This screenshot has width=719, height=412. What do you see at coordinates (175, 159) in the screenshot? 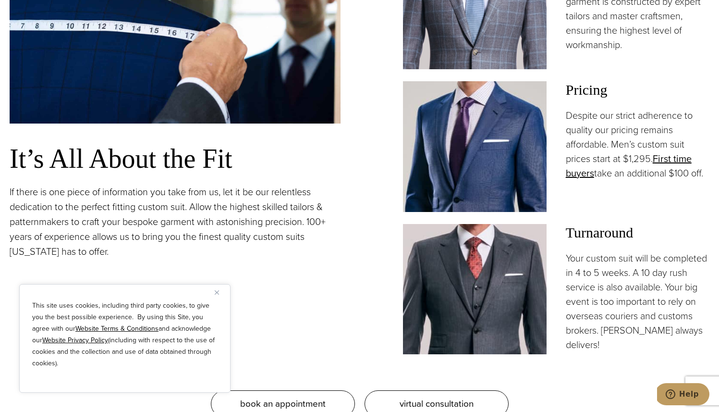
I see `h3: It’s All About the Fit` at bounding box center [175, 159].